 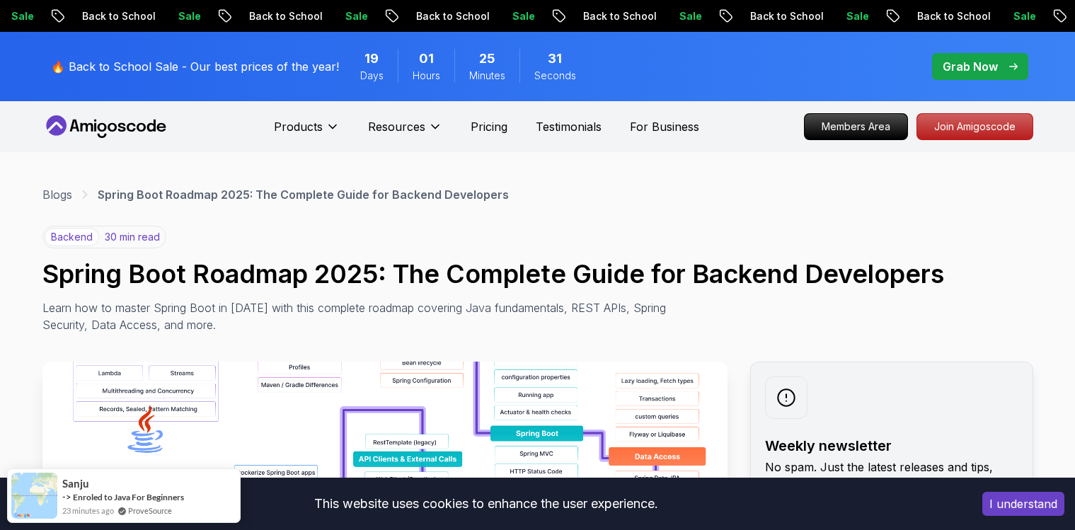 I want to click on img: provesource social proof notification image, so click(x=34, y=495).